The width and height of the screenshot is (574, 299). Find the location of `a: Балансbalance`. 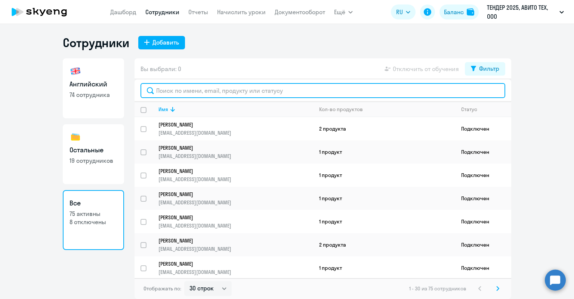

a: Балансbalance is located at coordinates (459, 12).